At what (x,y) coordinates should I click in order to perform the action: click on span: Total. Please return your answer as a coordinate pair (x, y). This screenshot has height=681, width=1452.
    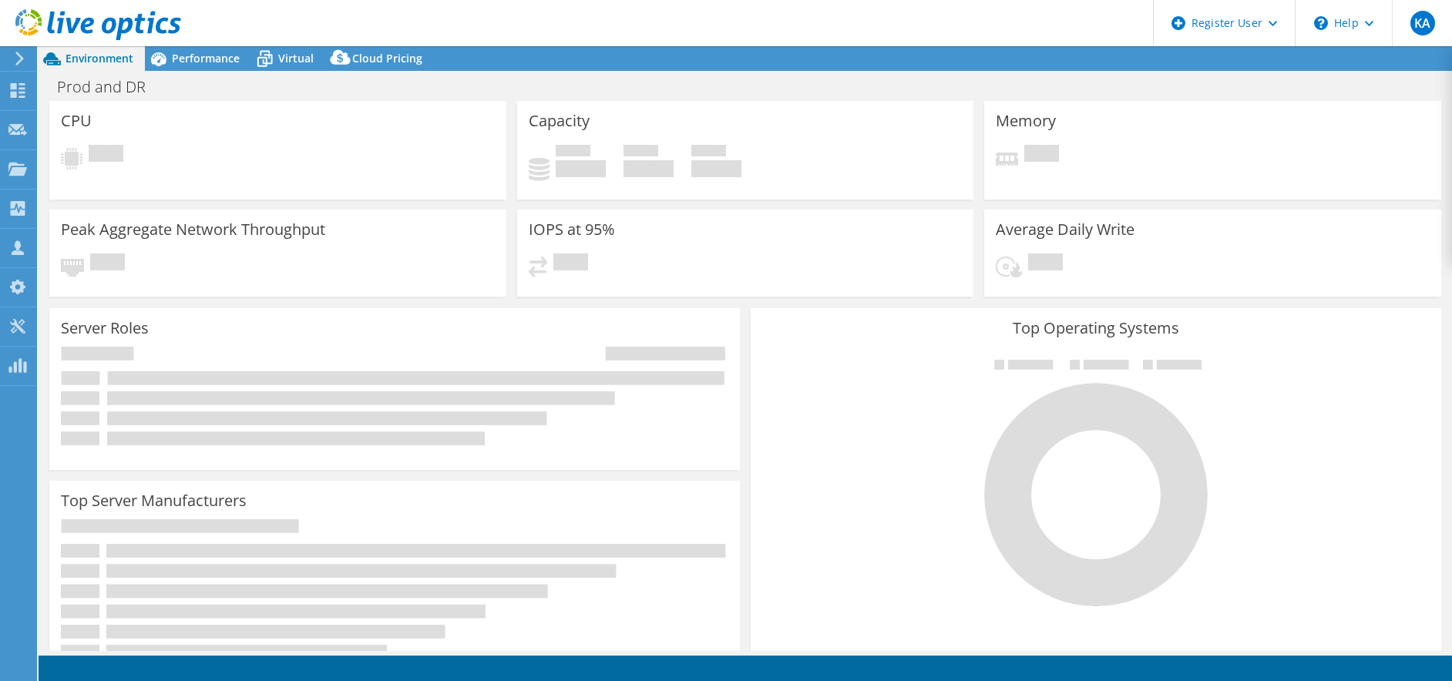
    Looking at the image, I should click on (708, 153).